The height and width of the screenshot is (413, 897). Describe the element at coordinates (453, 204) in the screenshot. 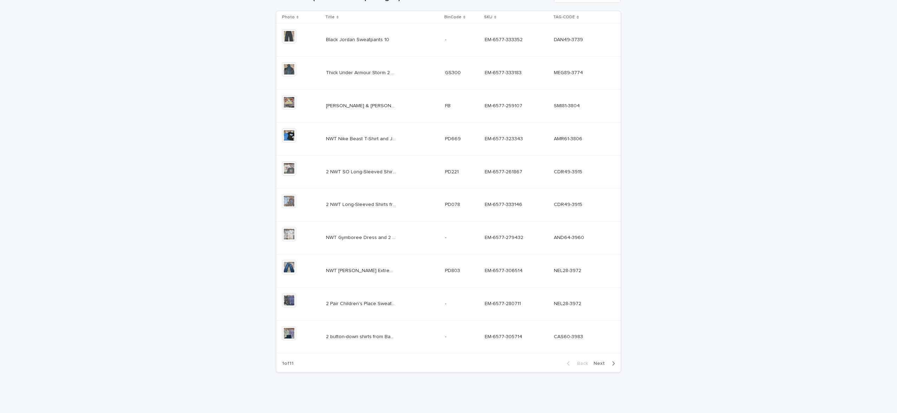

I see `p: PD078` at that location.